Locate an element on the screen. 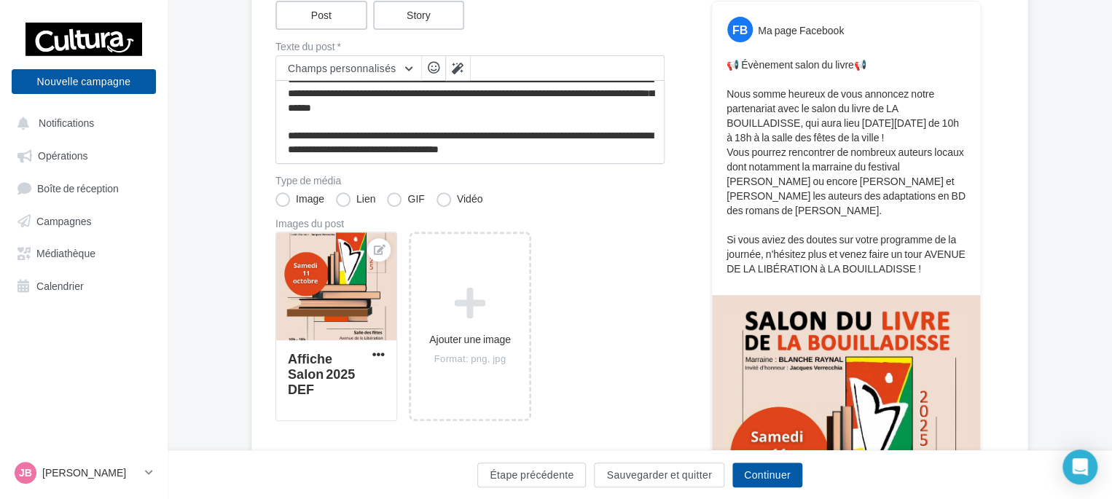  label: GIF is located at coordinates (405, 200).